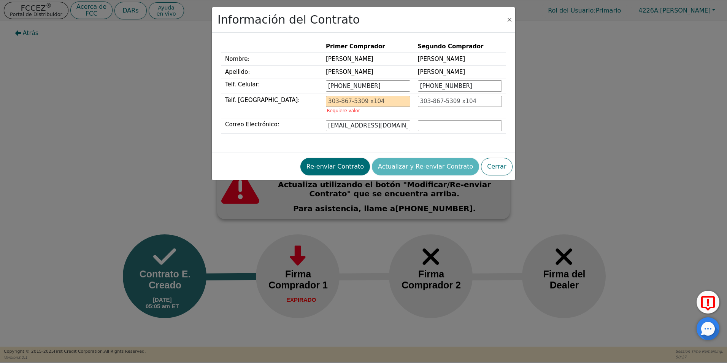 This screenshot has width=727, height=363. I want to click on button: Reportar Error a FCC, so click(708, 302).